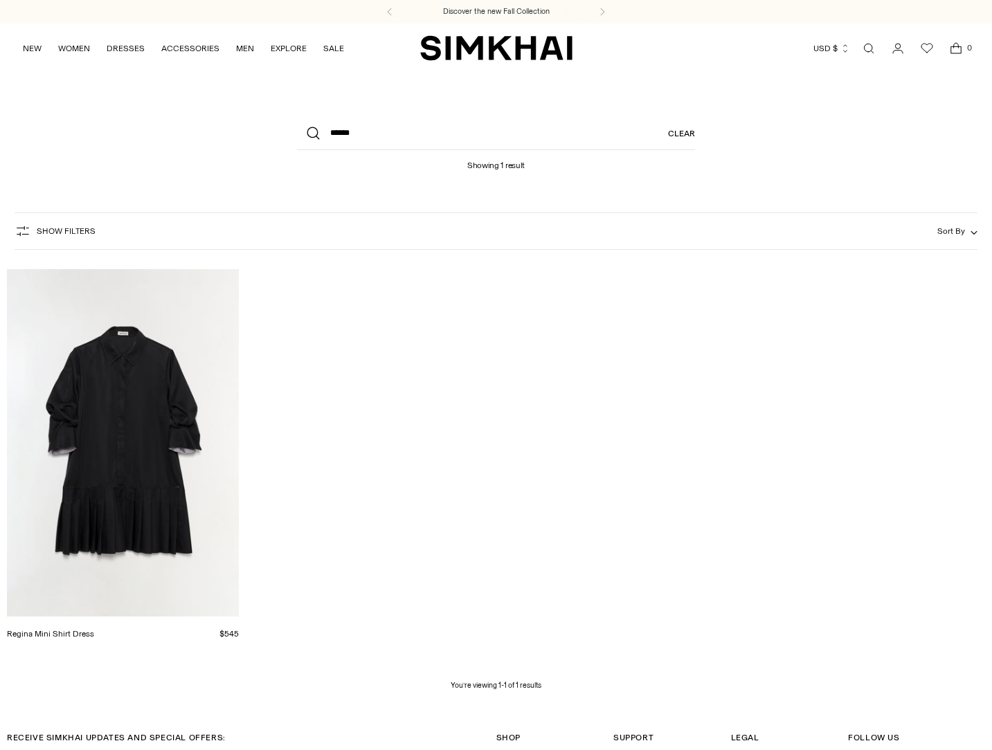 The height and width of the screenshot is (750, 992). I want to click on h3: Discover the new Fall Collection, so click(496, 12).